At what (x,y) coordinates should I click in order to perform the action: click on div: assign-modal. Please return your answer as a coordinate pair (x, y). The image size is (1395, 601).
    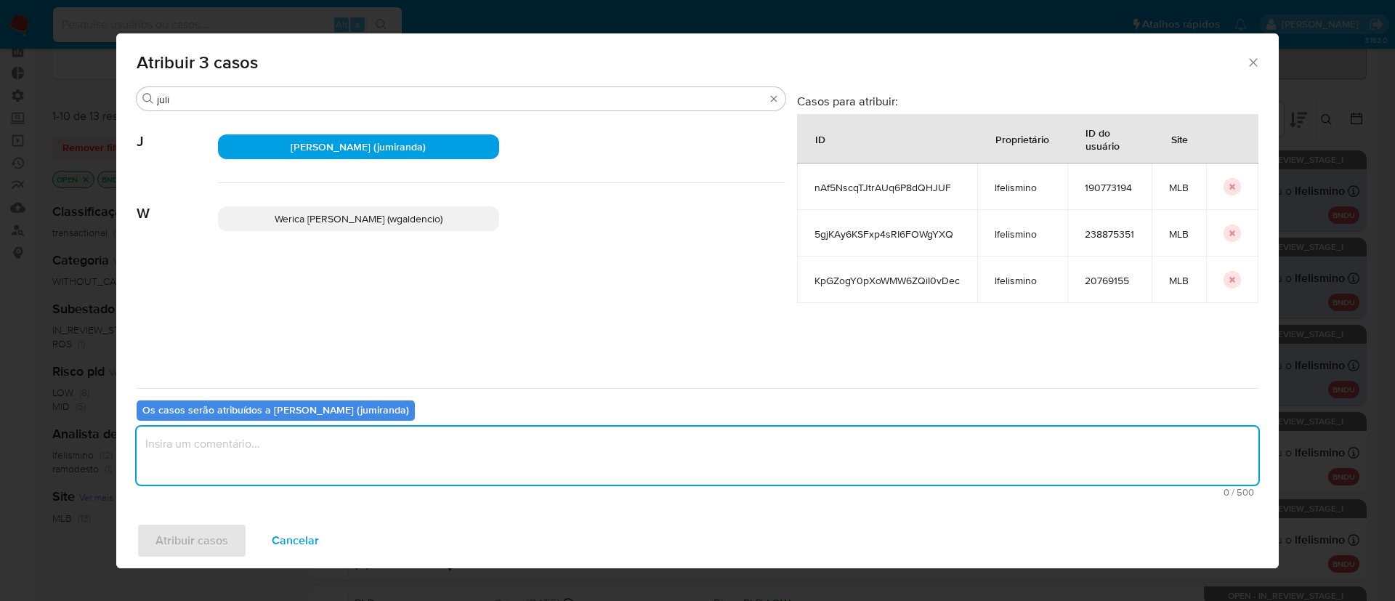
    Looking at the image, I should click on (698, 301).